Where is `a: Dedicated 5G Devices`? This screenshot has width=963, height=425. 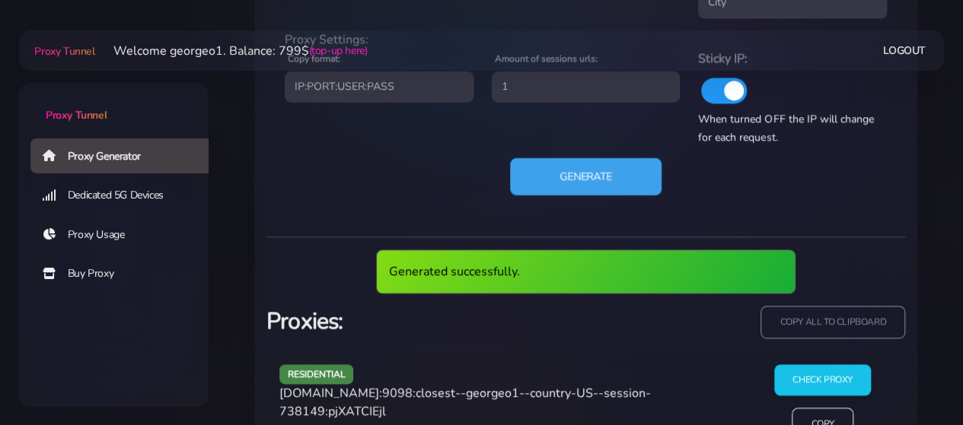 a: Dedicated 5G Devices is located at coordinates (126, 196).